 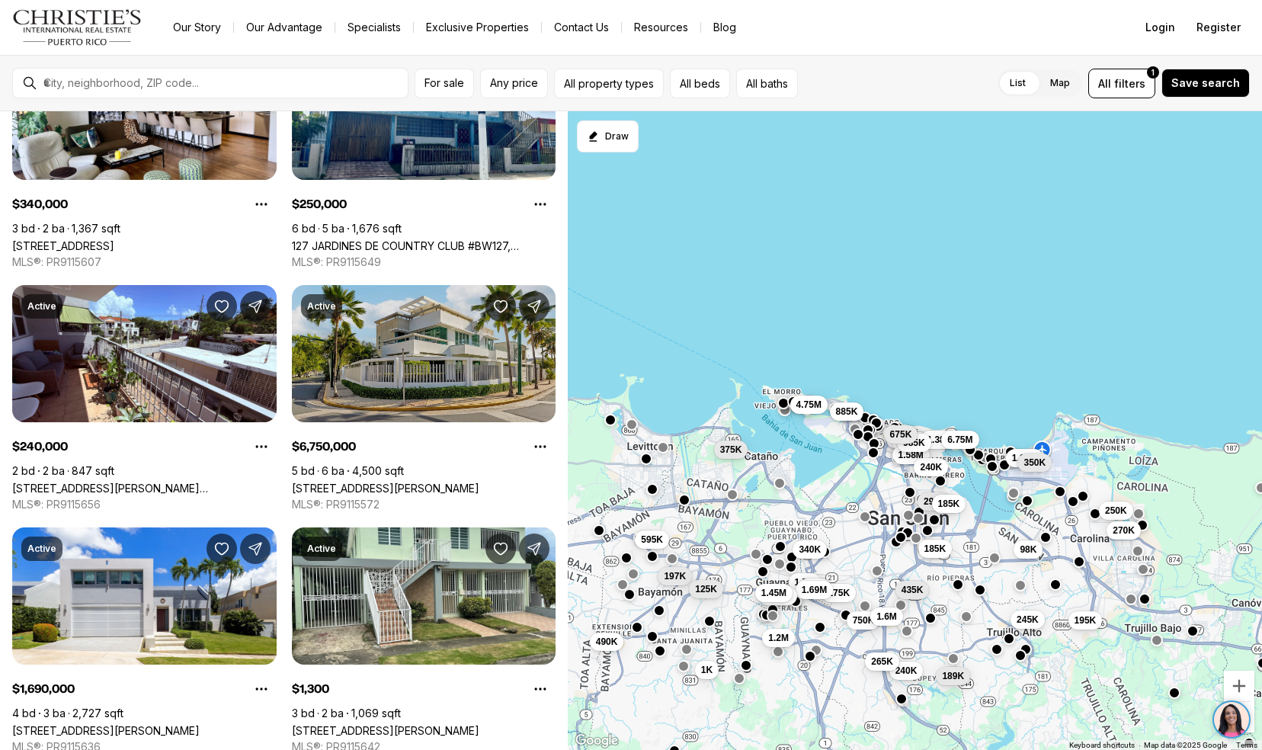 I want to click on a: 69 CALLE ROBLE, GUAYNABO PR, 00966, so click(x=106, y=730).